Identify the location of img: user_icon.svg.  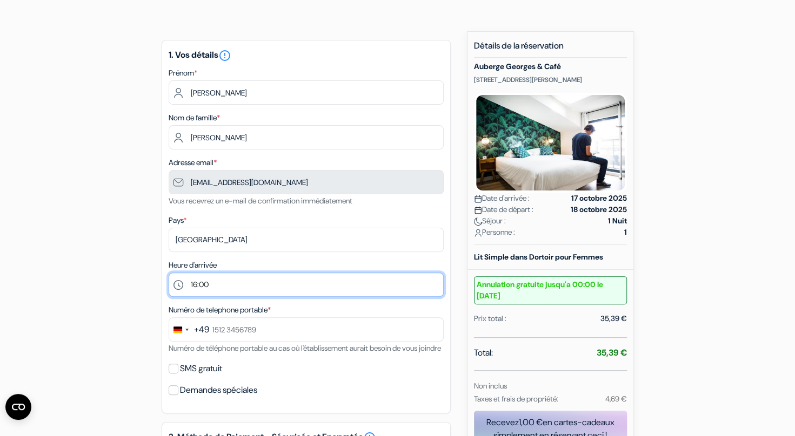
(478, 233).